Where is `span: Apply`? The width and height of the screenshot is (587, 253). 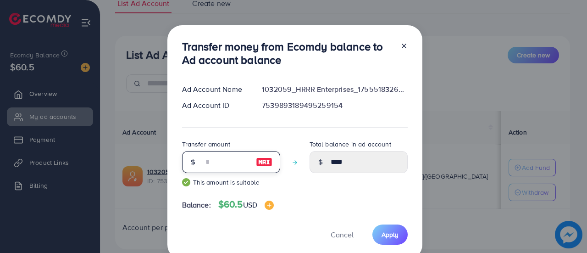
span: Apply is located at coordinates (390, 234).